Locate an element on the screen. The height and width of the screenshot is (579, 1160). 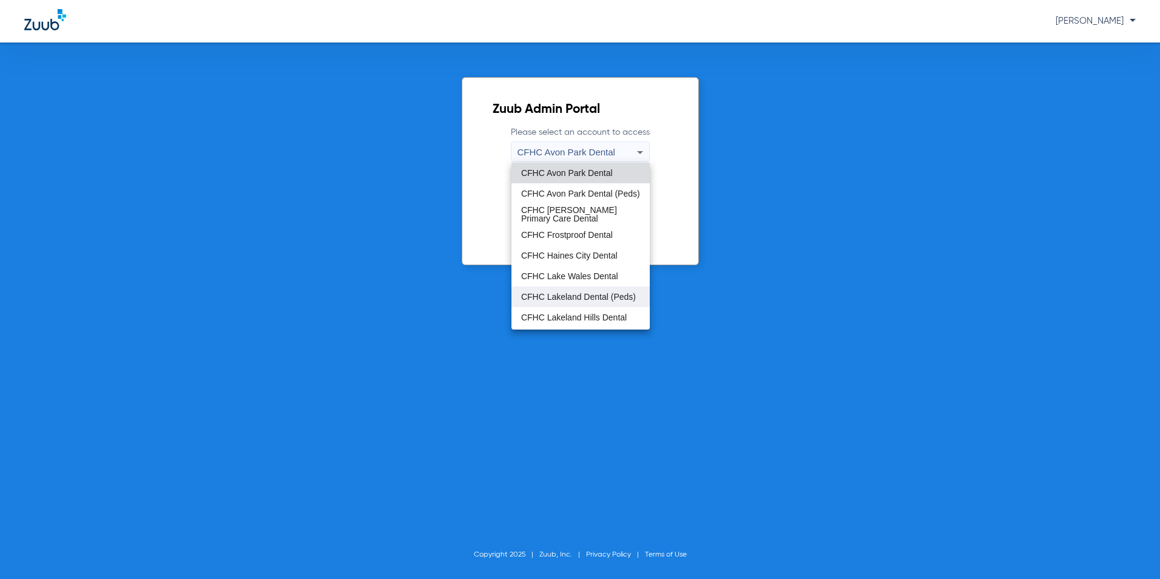
span: CFHC Haines City Dental is located at coordinates (569, 255).